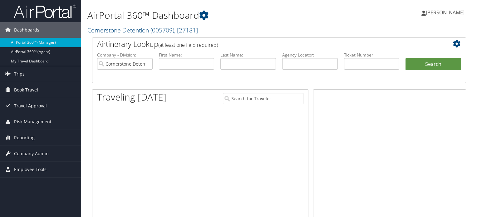 This screenshot has width=477, height=217. Describe the element at coordinates (187, 55) in the screenshot. I see `label: First Name:` at that location.